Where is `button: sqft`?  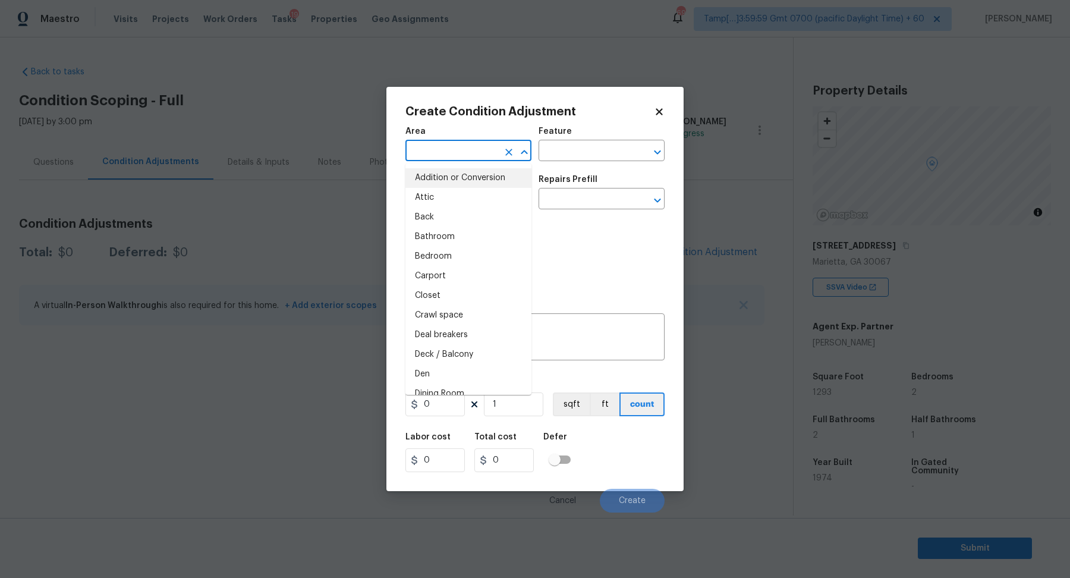
button: sqft is located at coordinates (571, 404).